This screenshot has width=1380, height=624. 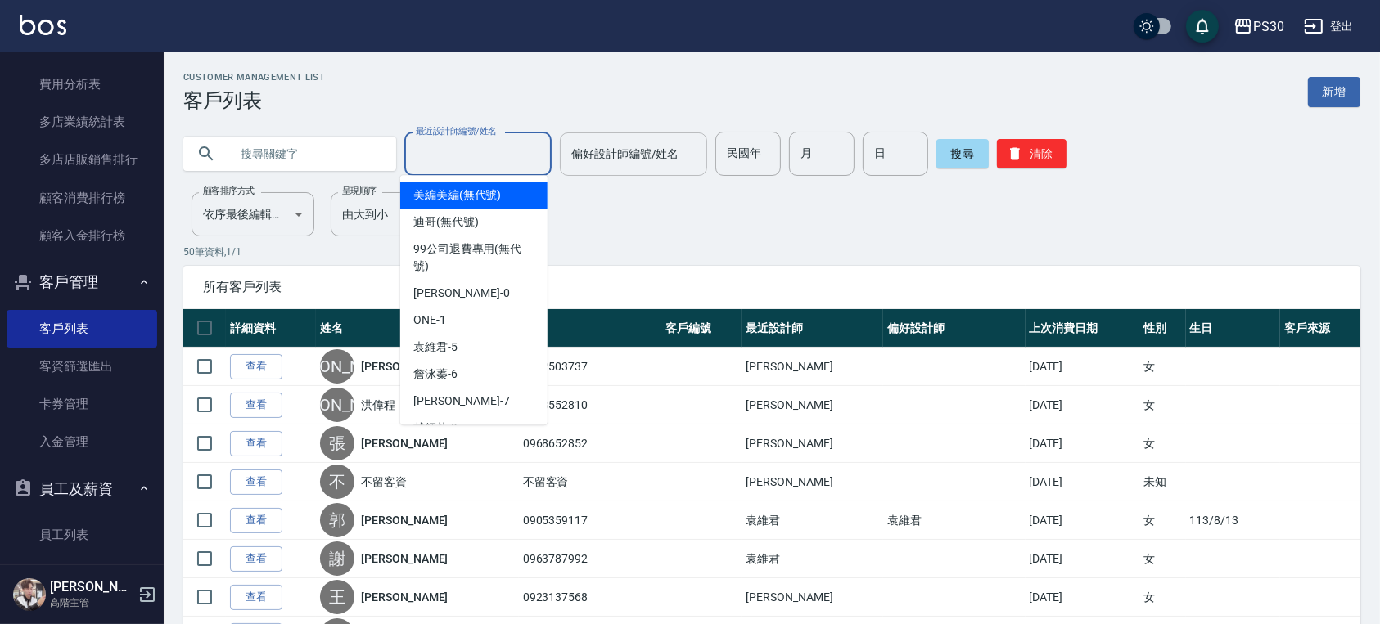 I want to click on td: 0963787992, so click(x=590, y=559).